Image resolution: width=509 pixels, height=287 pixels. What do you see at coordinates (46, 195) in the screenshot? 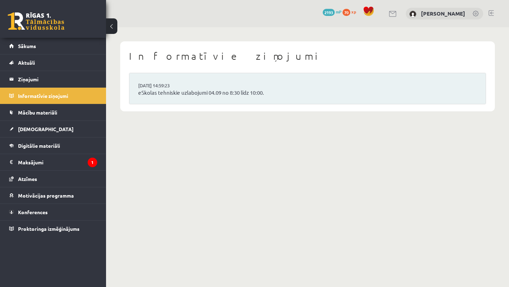
I see `span: Motivācijas programma` at bounding box center [46, 195].